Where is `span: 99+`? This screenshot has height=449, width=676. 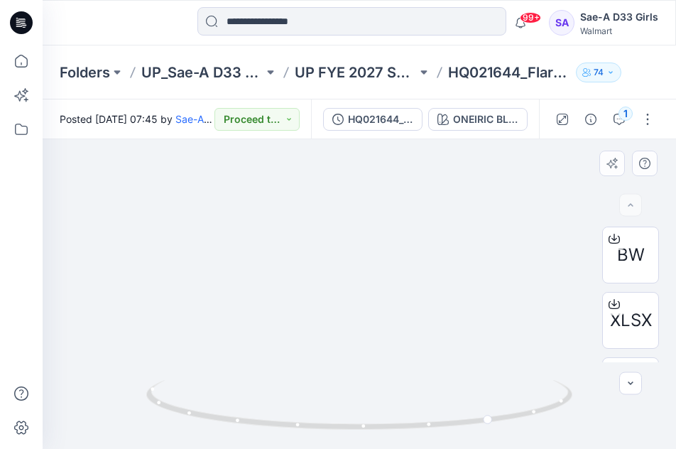
span: 99+ is located at coordinates (531, 18).